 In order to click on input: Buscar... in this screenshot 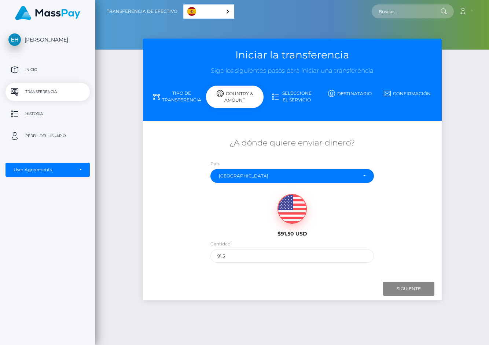, I will do `click(407, 11)`.